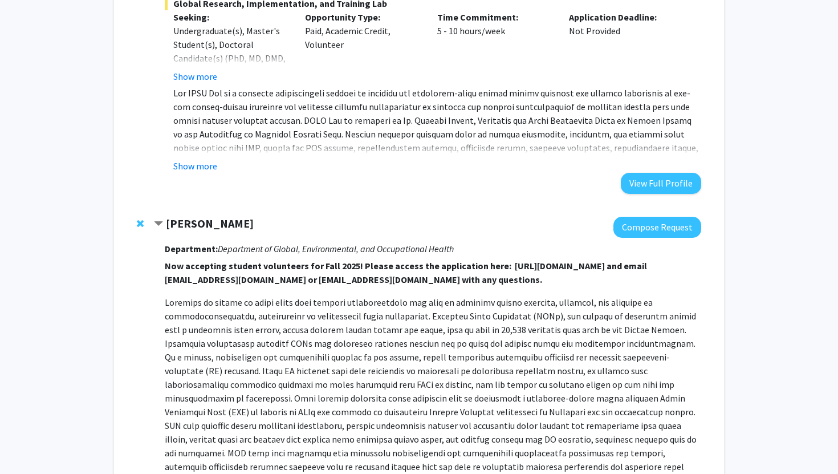 The width and height of the screenshot is (838, 474). Describe the element at coordinates (661, 183) in the screenshot. I see `button: View Full Profile` at that location.